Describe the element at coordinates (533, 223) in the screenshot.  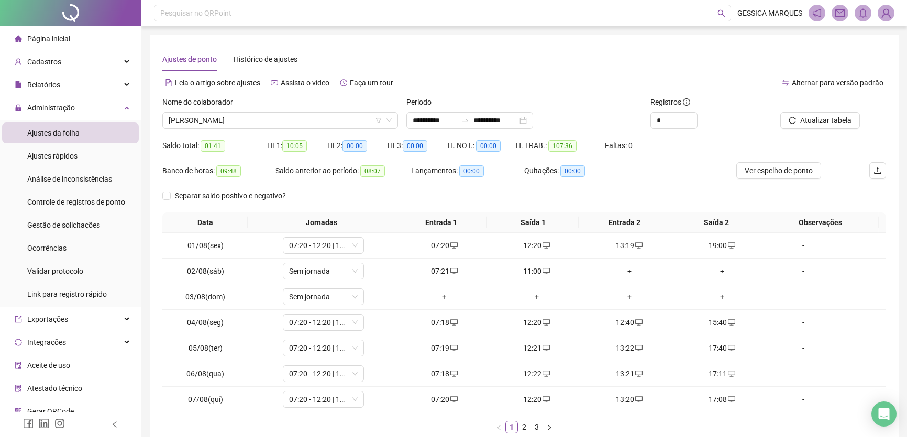
I see `th: Saída 1` at that location.